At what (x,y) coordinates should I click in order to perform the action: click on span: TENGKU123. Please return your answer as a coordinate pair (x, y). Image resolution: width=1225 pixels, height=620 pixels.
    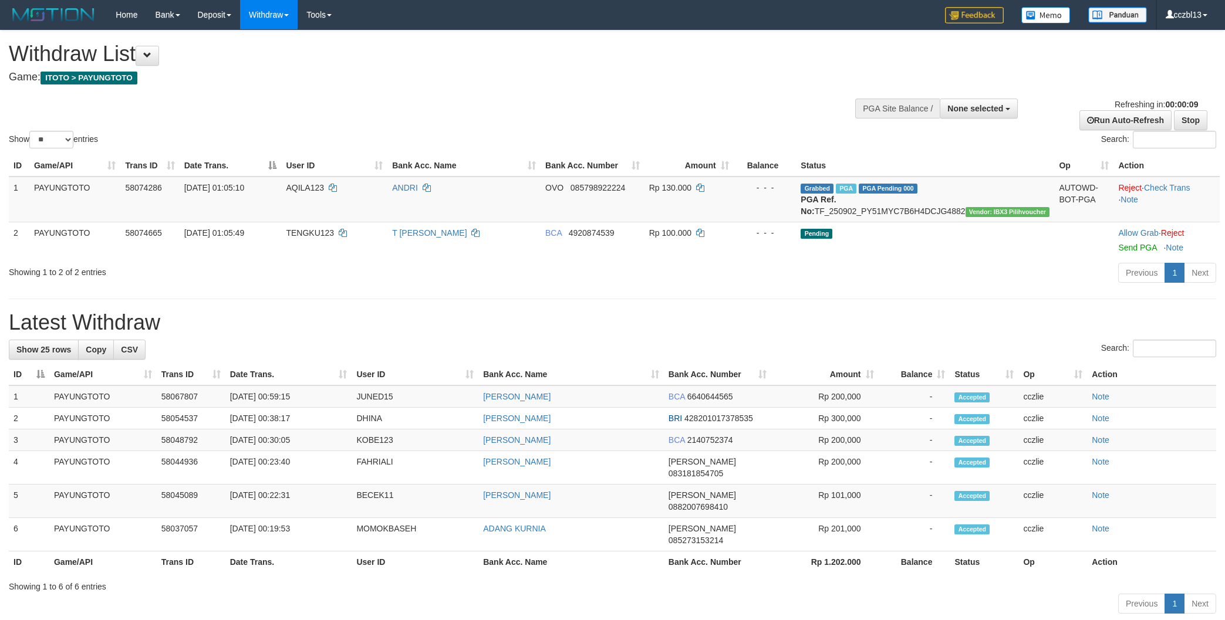
    Looking at the image, I should click on (310, 233).